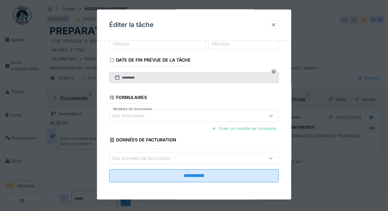  Describe the element at coordinates (143, 140) in the screenshot. I see `div: Données de facturation` at that location.